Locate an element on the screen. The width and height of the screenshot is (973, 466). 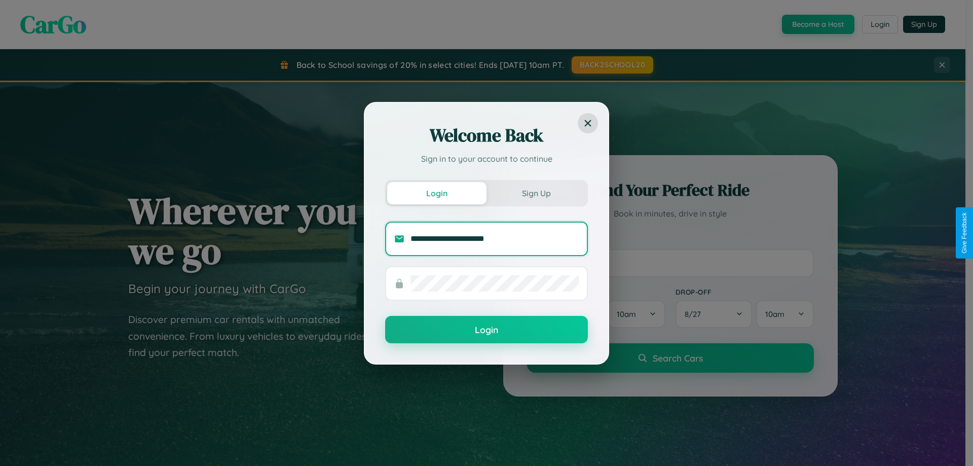
p: Sign in to your account to continue is located at coordinates (487, 159).